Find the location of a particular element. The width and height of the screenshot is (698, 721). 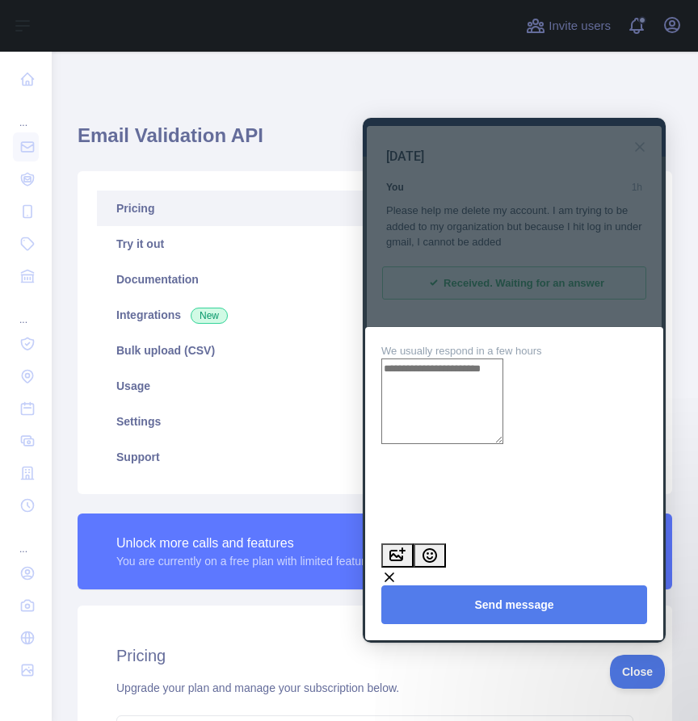

div: You are currently on a free plan with limited features and usage is located at coordinates (275, 561).